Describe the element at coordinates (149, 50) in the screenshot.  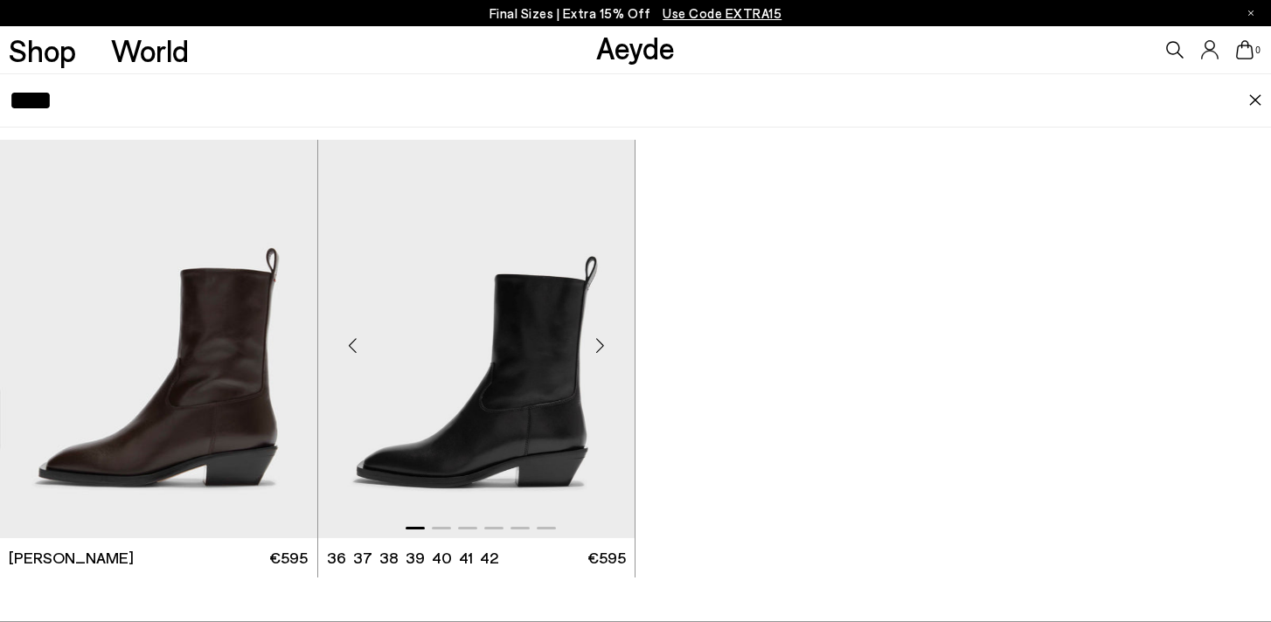
I see `a: World` at that location.